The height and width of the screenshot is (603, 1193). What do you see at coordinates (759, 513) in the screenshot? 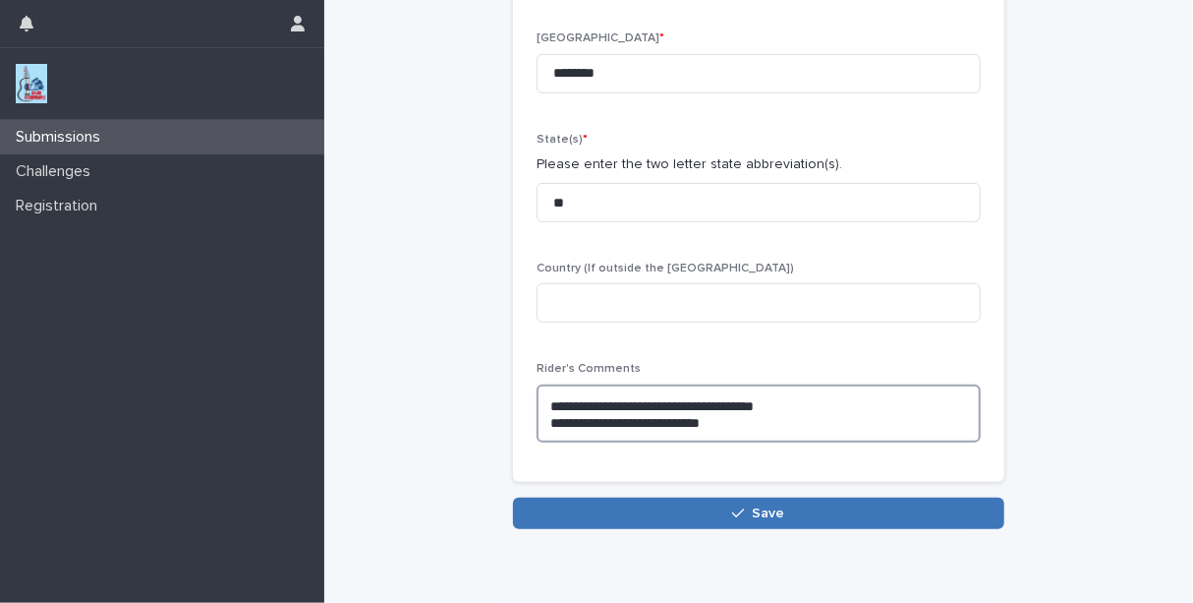
I see `button: Save` at bounding box center [759, 513].